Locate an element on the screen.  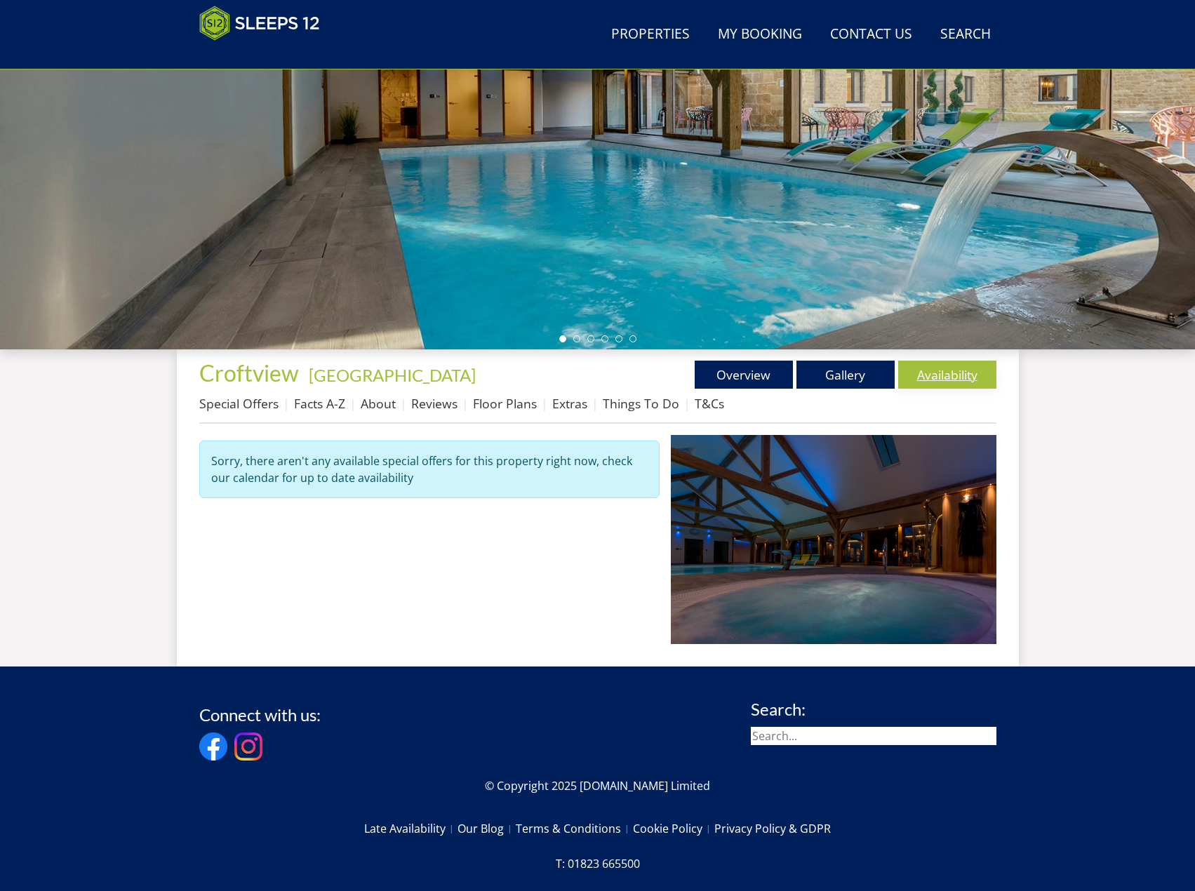
img: Instagram is located at coordinates (248, 747).